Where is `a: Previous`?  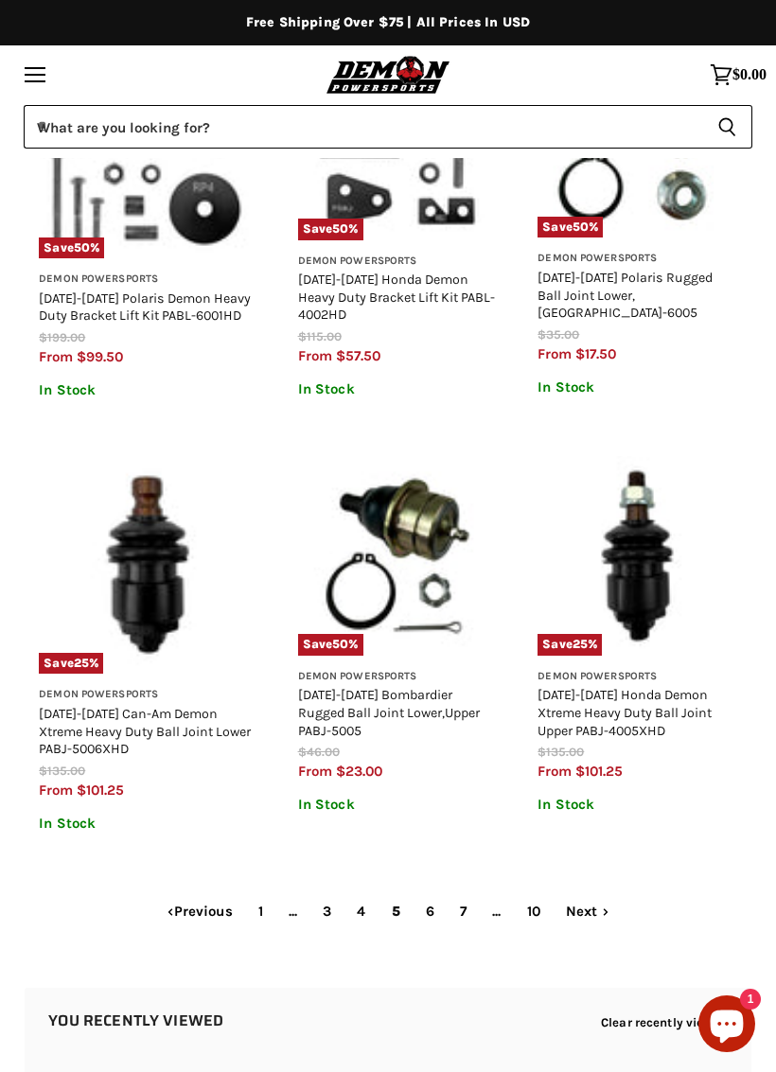
a: Previous is located at coordinates (200, 912).